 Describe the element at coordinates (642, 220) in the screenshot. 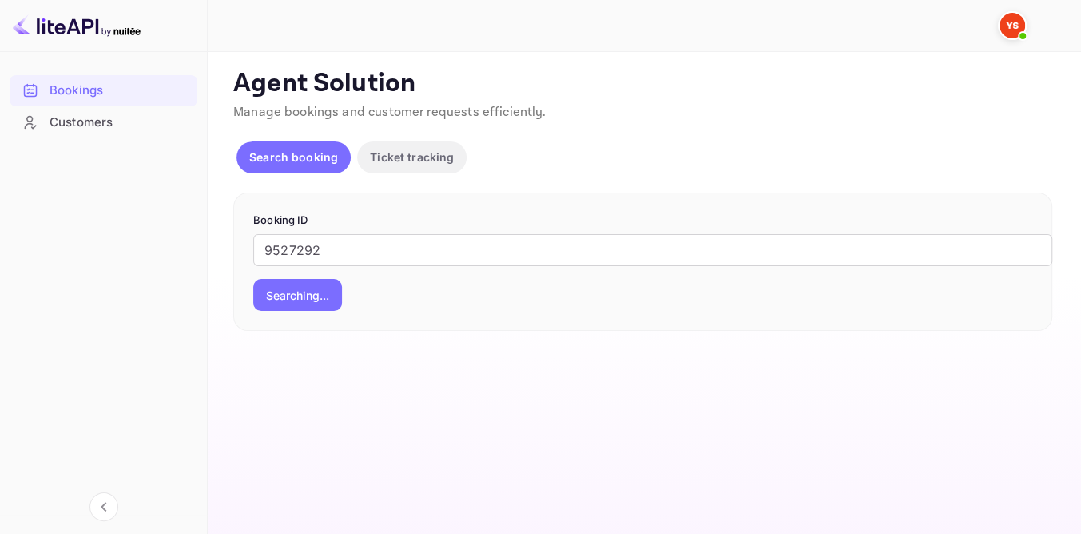

I see `p: Booking ID` at that location.